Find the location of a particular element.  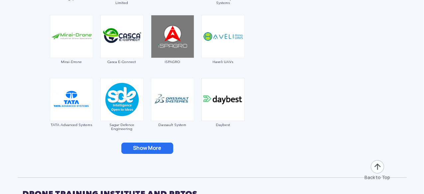

img: ic_tata.png is located at coordinates (71, 100).